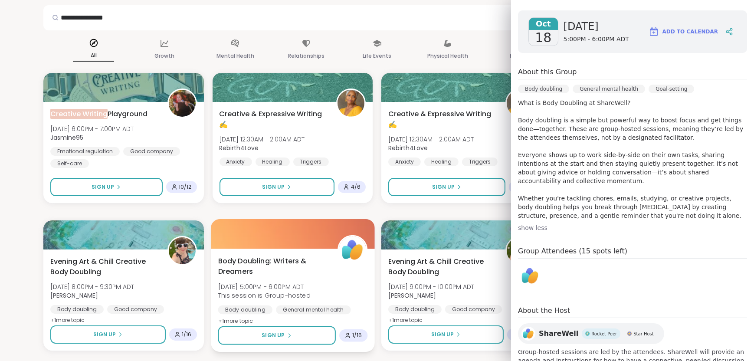  I want to click on h4: About the Host, so click(633, 312).